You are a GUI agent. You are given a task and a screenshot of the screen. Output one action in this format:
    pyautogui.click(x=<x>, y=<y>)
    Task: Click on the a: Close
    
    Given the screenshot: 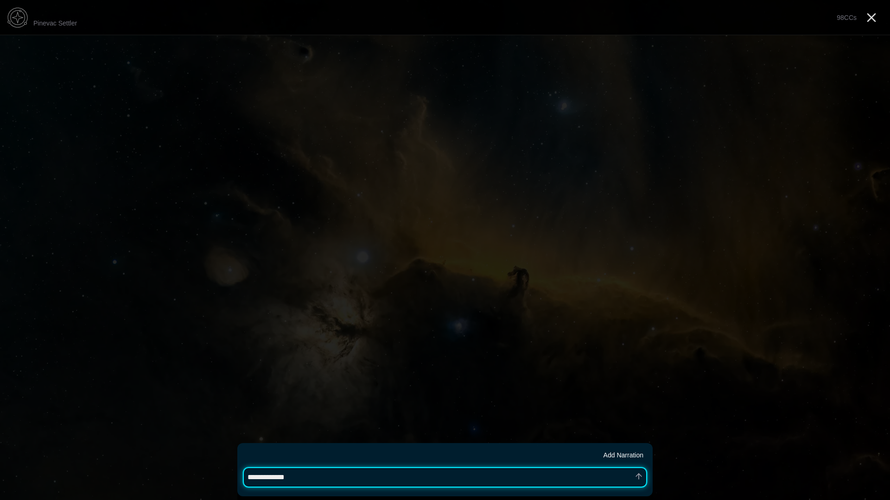 What is the action you would take?
    pyautogui.click(x=871, y=18)
    